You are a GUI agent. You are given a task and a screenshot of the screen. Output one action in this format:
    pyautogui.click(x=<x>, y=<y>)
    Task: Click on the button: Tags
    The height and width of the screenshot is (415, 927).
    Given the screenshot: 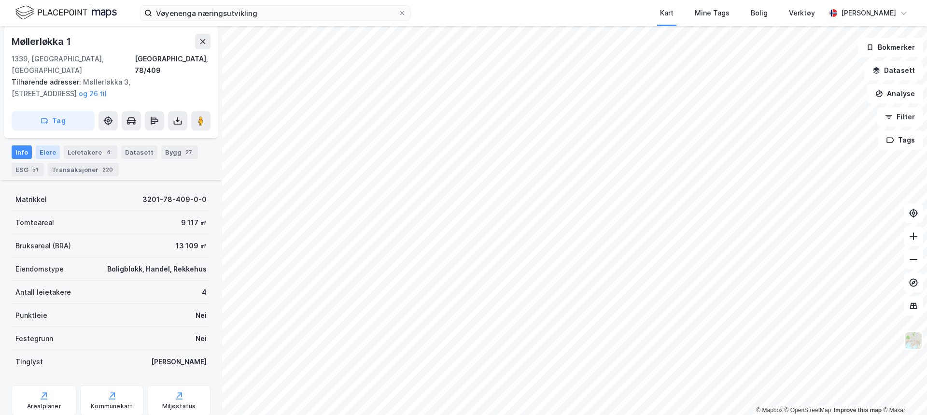 What is the action you would take?
    pyautogui.click(x=900, y=140)
    